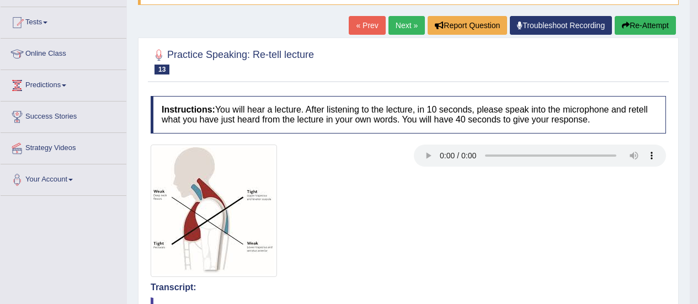 Image resolution: width=698 pixels, height=304 pixels. Describe the element at coordinates (561, 25) in the screenshot. I see `a: Troubleshoot Recording` at that location.